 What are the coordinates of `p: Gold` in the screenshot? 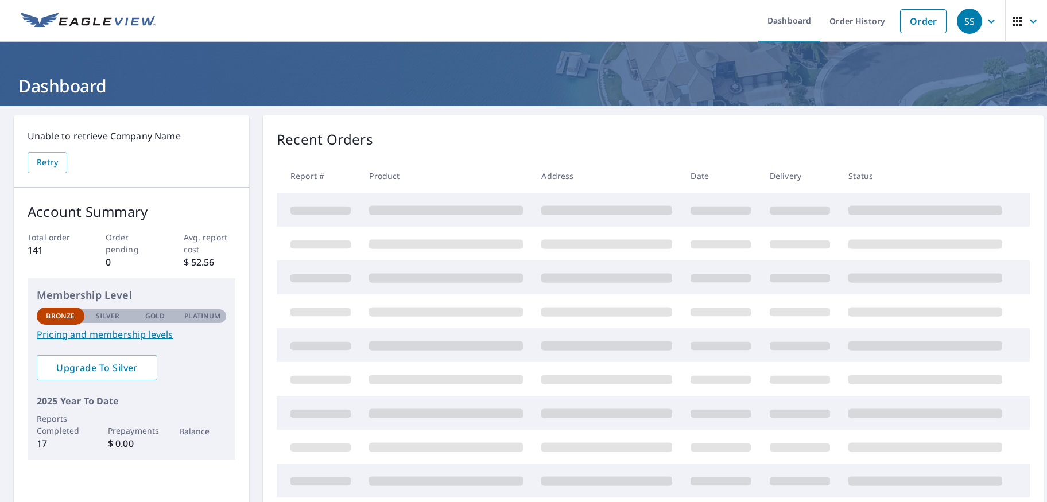 It's located at (155, 316).